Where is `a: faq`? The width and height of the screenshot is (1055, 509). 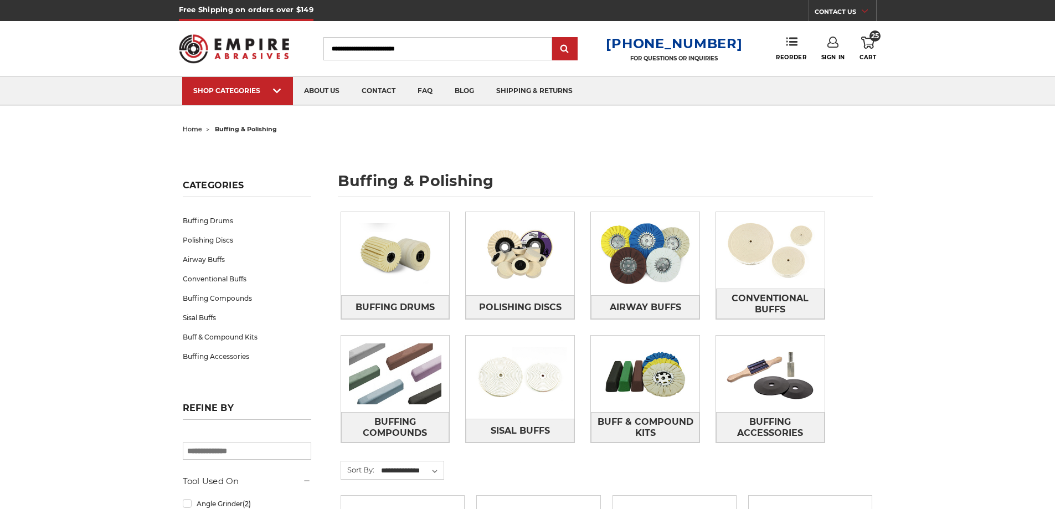 a: faq is located at coordinates (425, 91).